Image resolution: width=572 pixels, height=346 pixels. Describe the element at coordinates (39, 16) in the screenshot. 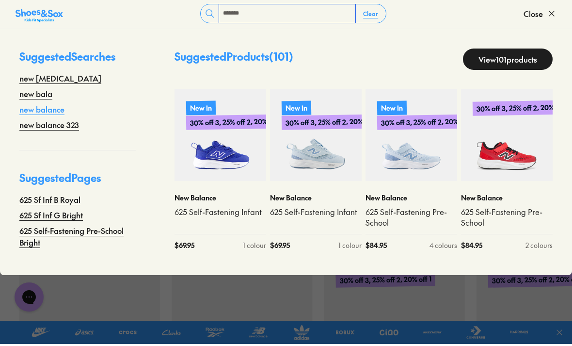

I see `a: Shoes &amp; Sox` at that location.